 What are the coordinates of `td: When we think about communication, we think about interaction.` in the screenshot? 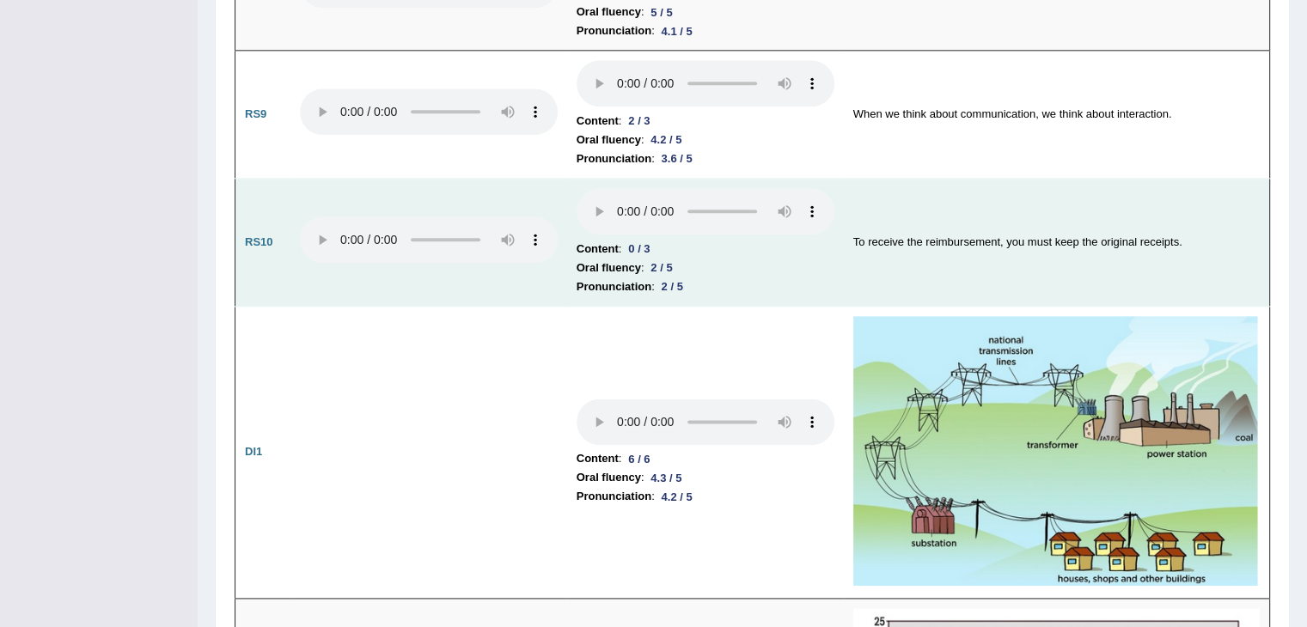 It's located at (1057, 114).